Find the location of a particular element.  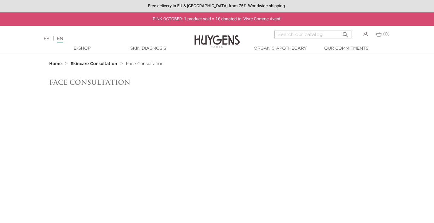

a: EN is located at coordinates (60, 40).